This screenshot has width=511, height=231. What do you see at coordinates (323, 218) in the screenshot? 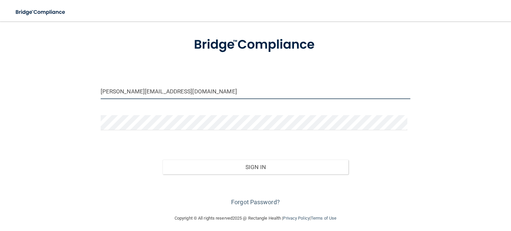
I see `a: Terms of Use` at bounding box center [323, 218].